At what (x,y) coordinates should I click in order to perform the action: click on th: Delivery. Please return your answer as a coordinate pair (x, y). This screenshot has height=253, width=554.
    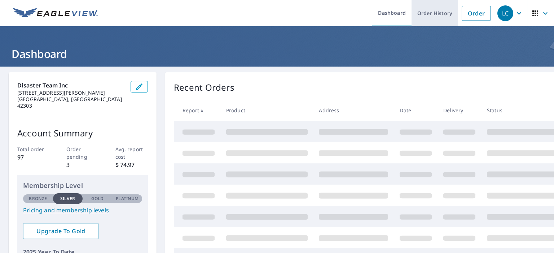
    Looking at the image, I should click on (459, 110).